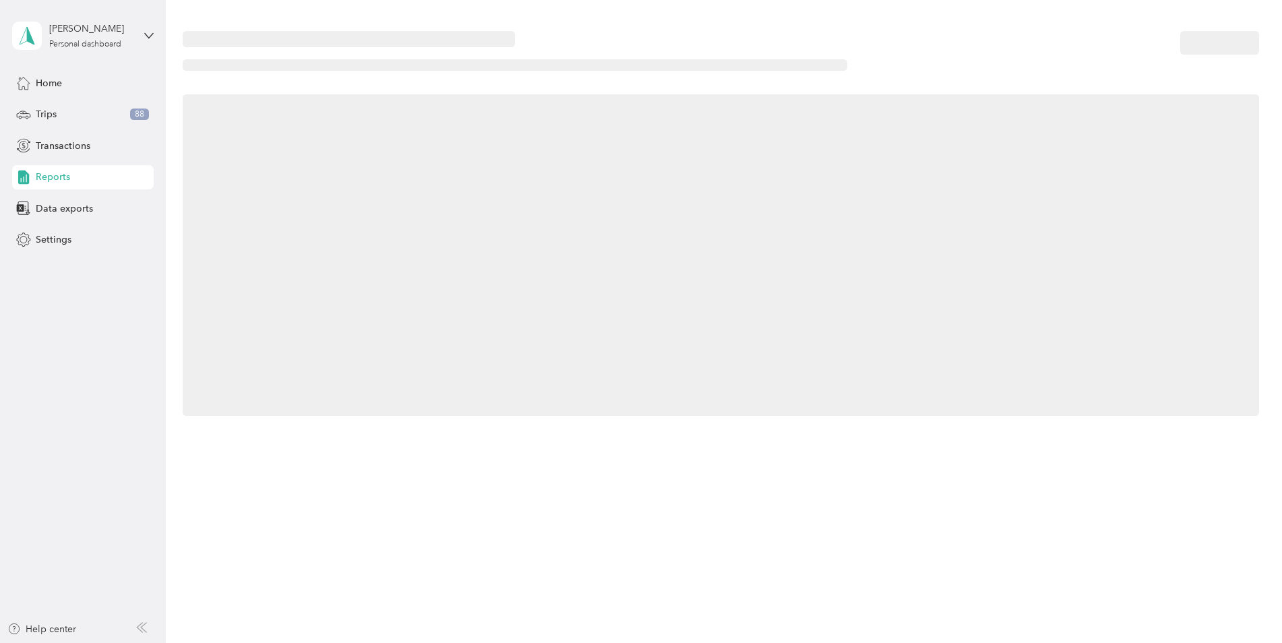 This screenshot has width=1282, height=643. Describe the element at coordinates (53, 239) in the screenshot. I see `span: Settings` at that location.